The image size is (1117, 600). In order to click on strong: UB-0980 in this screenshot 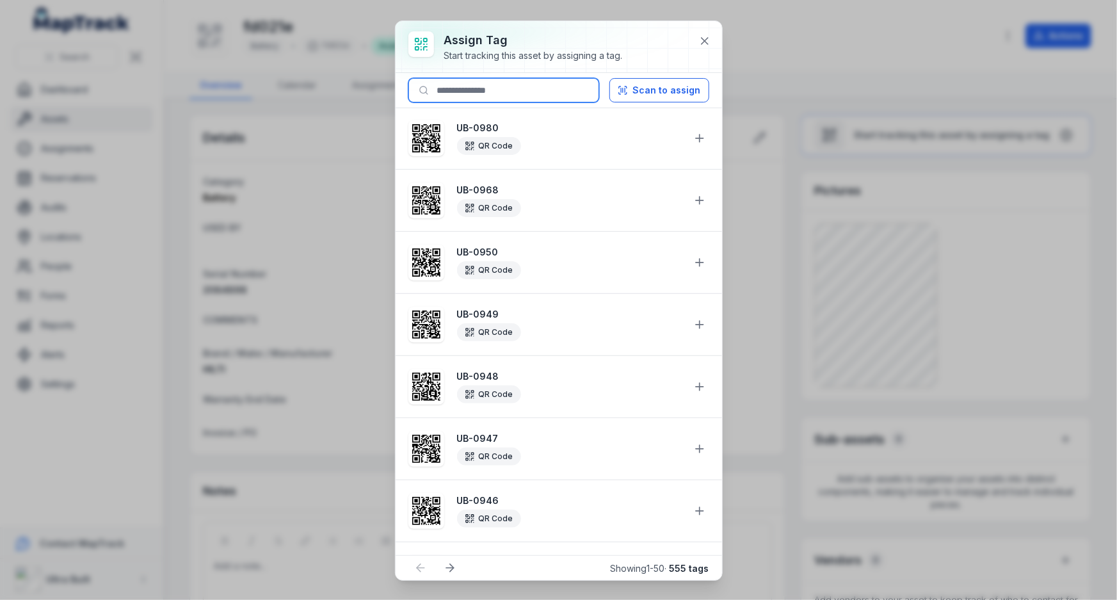, I will do `click(570, 128)`.